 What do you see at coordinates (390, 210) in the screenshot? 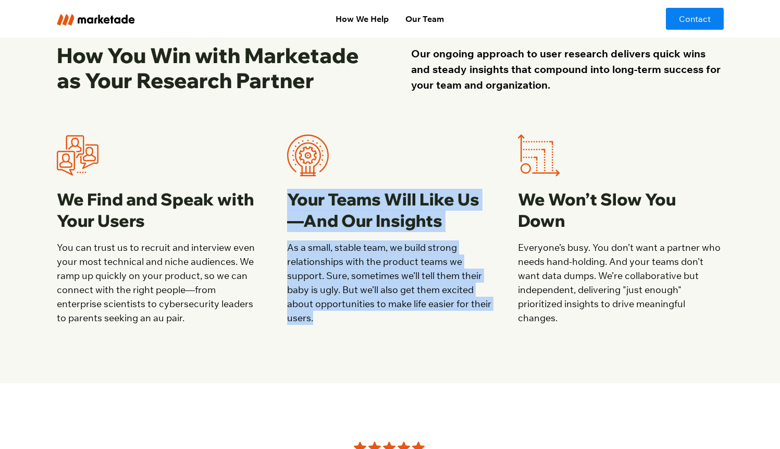
I see `h3: Your Teams Will Like Us—And Our Insights` at bounding box center [390, 210].